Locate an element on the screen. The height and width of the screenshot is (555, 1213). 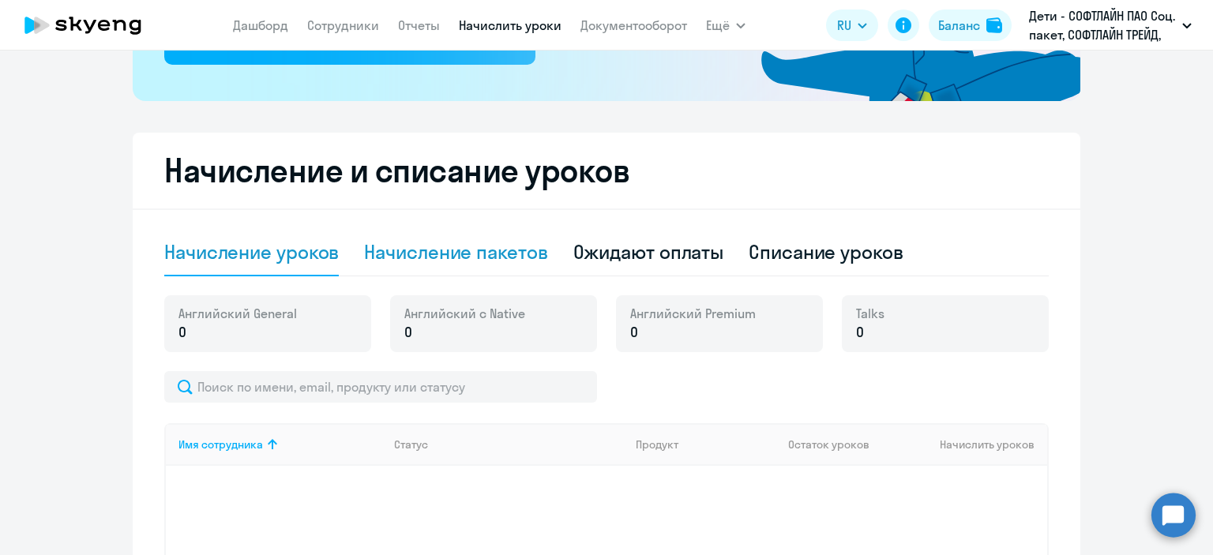
img: balance is located at coordinates (994, 25).